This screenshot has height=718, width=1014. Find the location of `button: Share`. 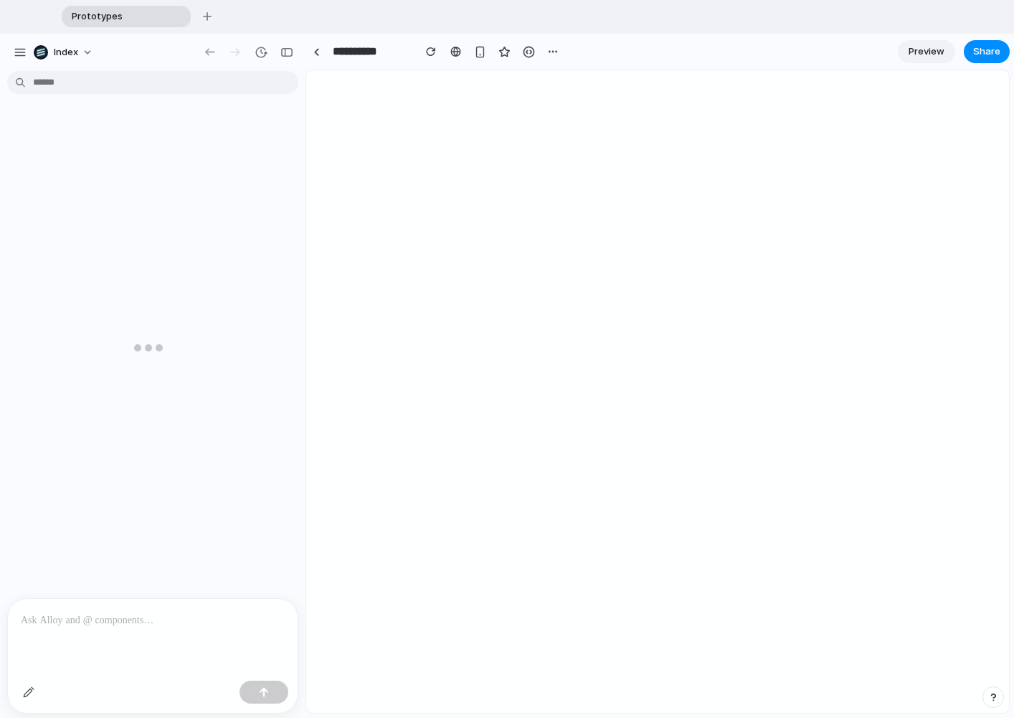

button: Share is located at coordinates (987, 52).